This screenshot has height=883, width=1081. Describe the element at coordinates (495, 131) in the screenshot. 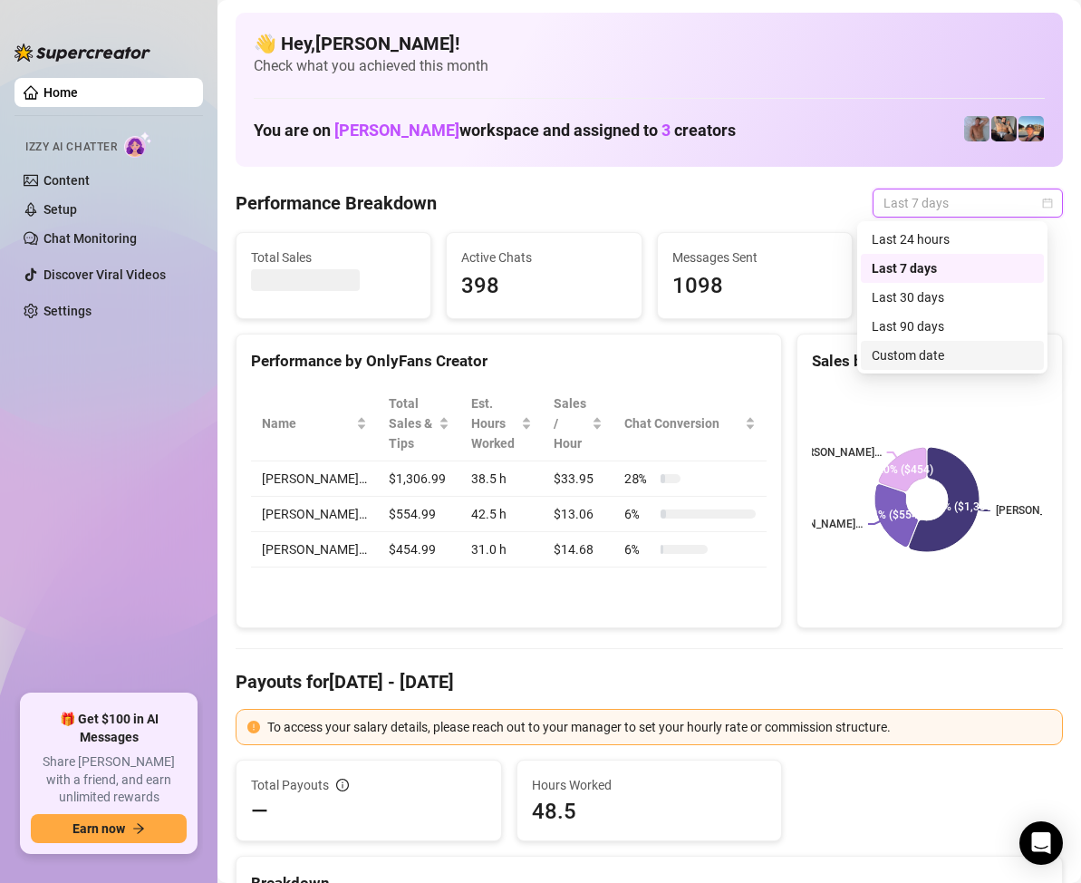

I see `h1: You are on workspace and assigned to creators` at that location.